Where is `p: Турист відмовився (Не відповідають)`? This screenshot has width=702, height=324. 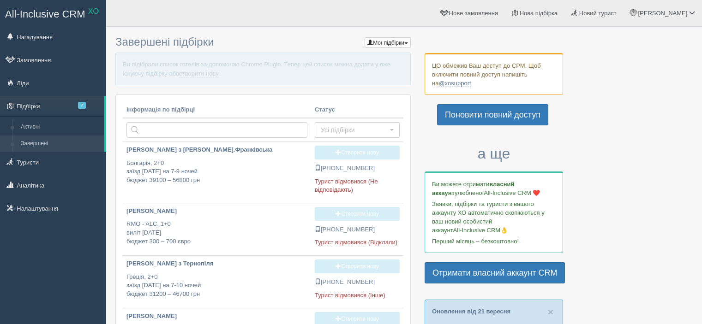
p: Турист відмовився (Не відповідають) is located at coordinates (357, 186).